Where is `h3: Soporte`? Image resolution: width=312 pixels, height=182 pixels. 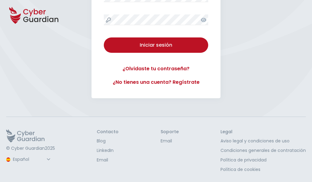 h3: Soporte is located at coordinates (169, 132).